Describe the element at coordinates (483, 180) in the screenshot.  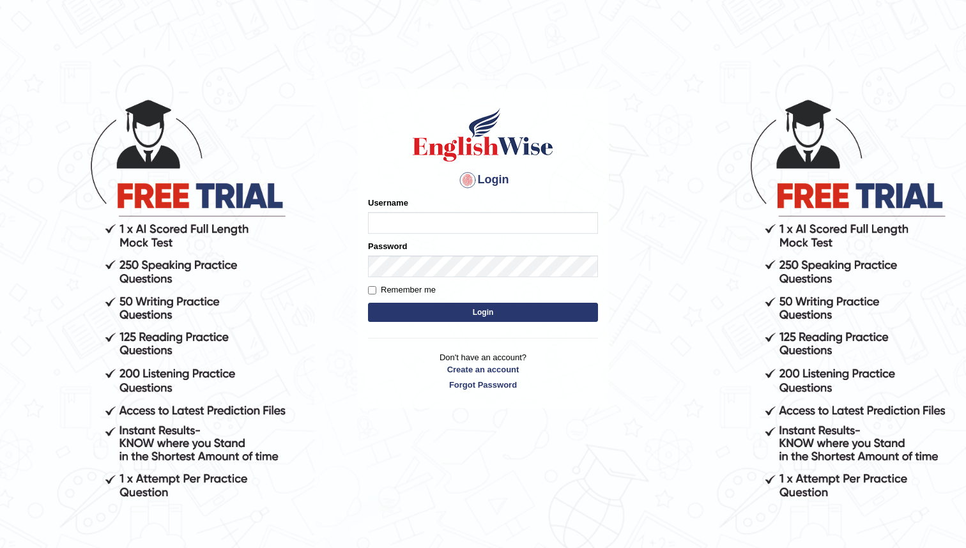
I see `h4: Login` at that location.